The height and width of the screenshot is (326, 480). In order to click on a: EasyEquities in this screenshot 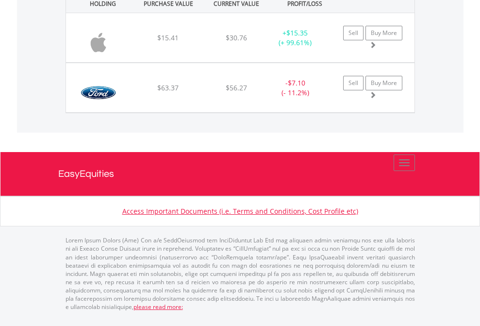, I will do `click(240, 174)`.